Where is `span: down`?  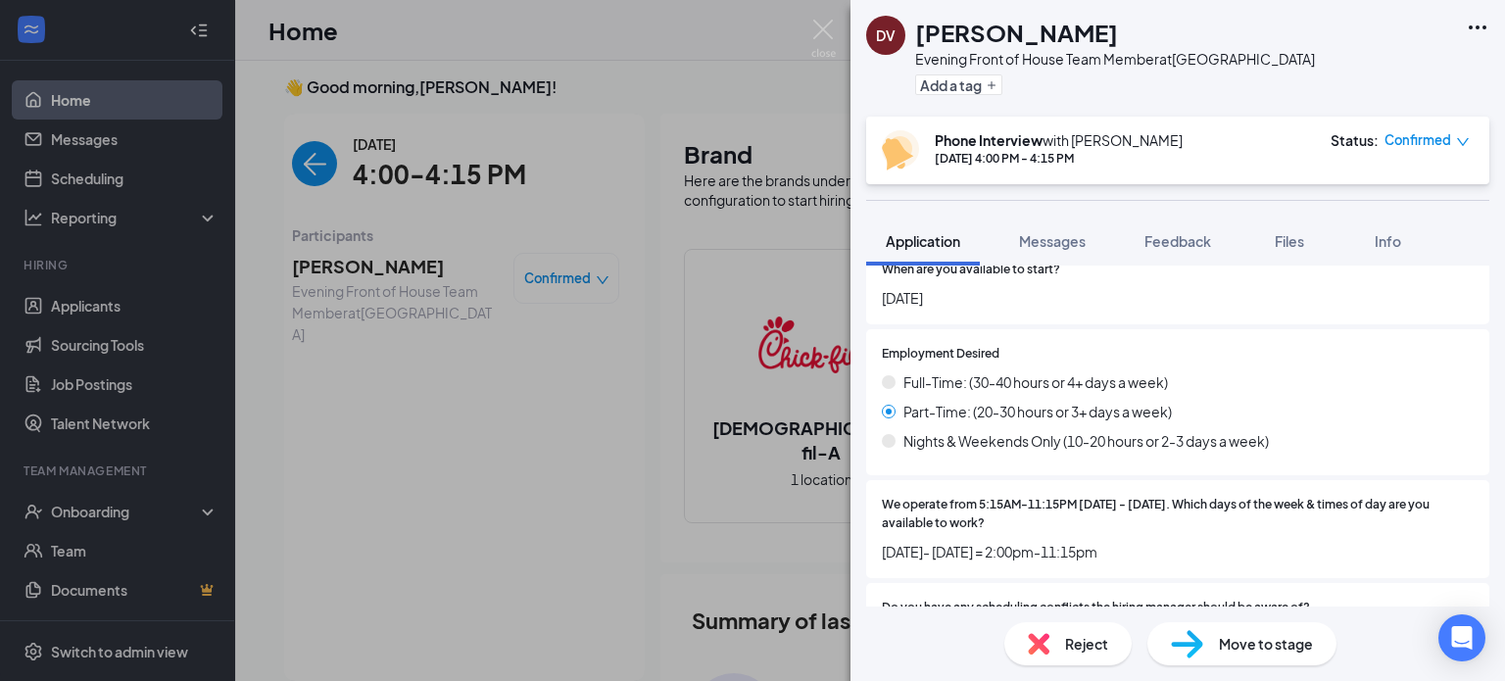 span: down is located at coordinates (1463, 142).